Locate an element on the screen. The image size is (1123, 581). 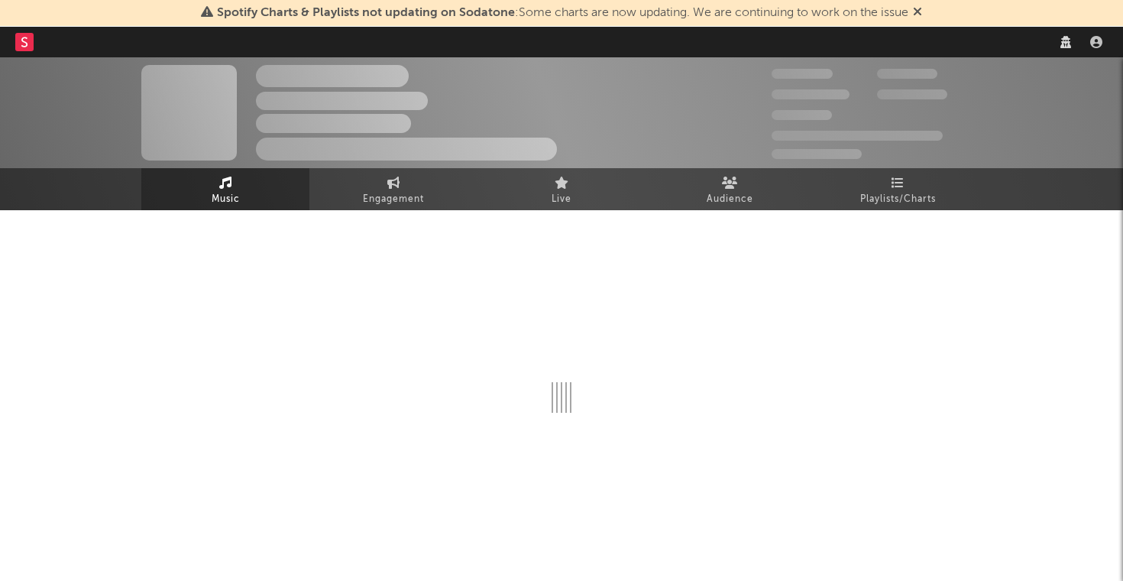
span: 1,000,000 is located at coordinates (913, 94).